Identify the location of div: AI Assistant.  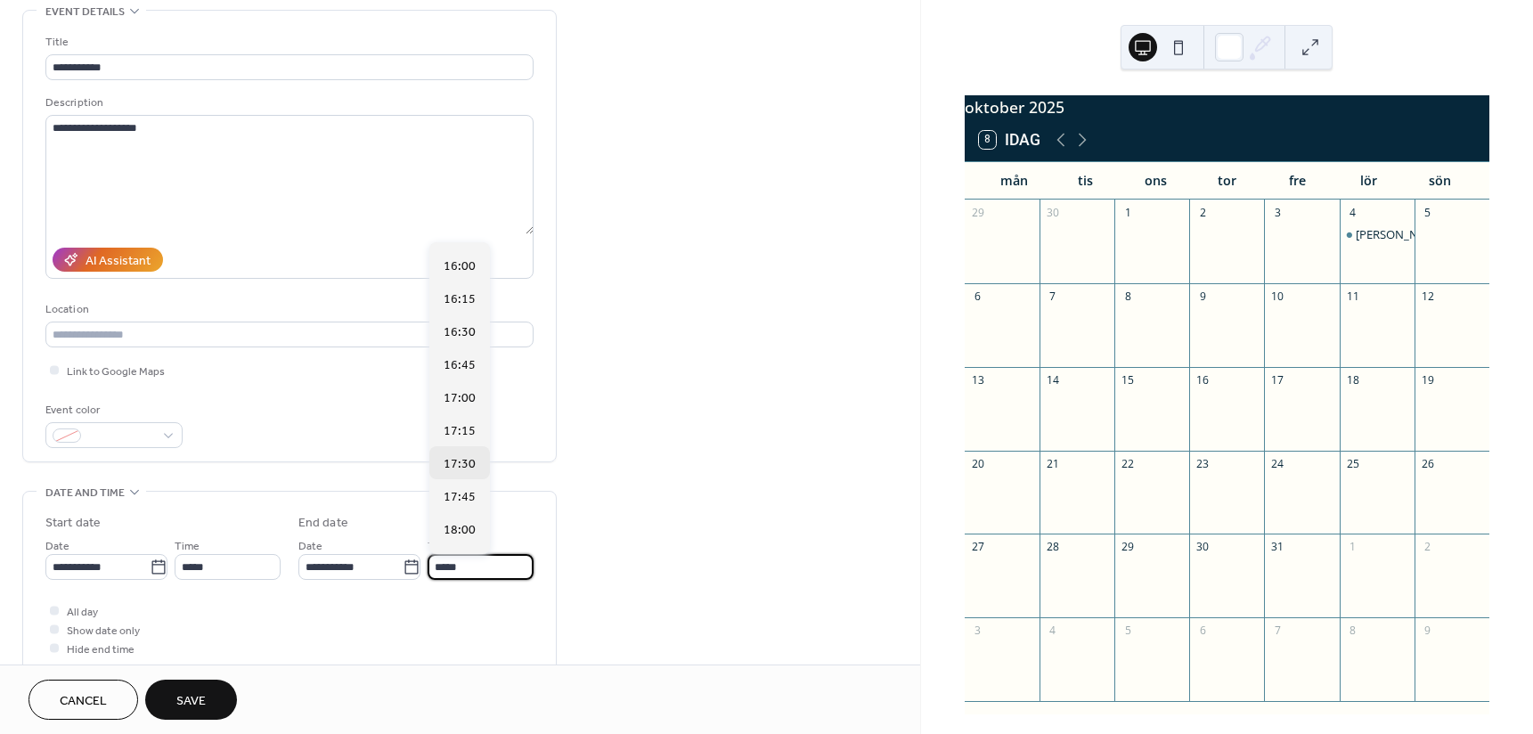
(118, 261).